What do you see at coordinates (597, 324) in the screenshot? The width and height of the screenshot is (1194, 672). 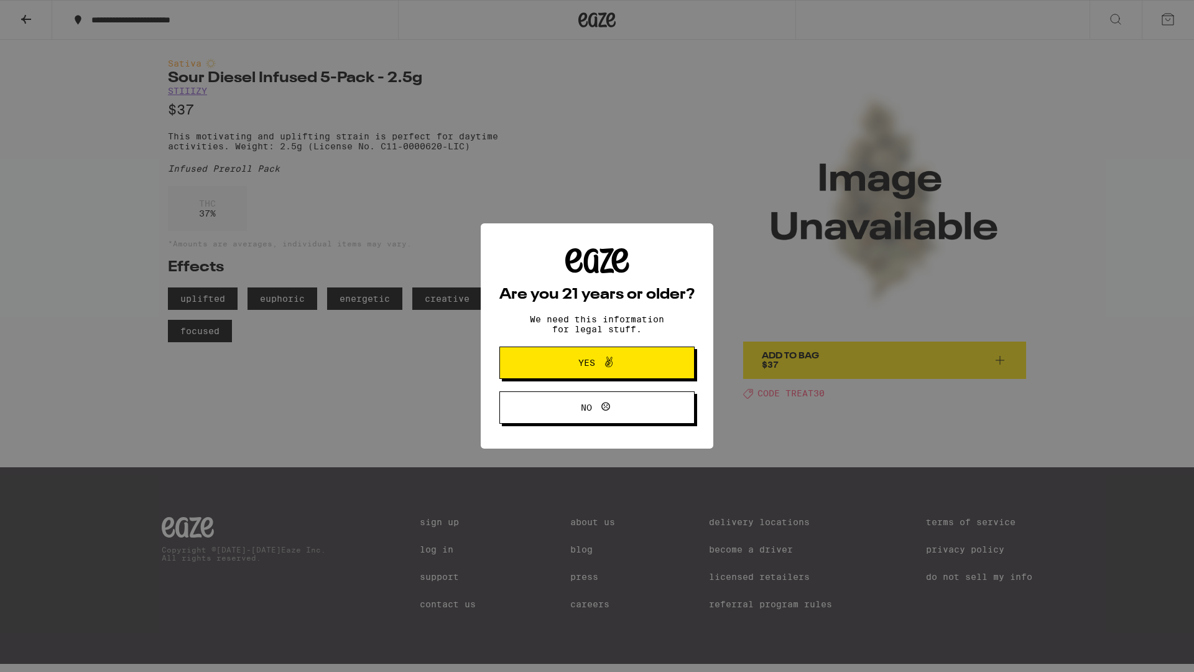 I see `p: We need this information for legal stuff.` at bounding box center [597, 324].